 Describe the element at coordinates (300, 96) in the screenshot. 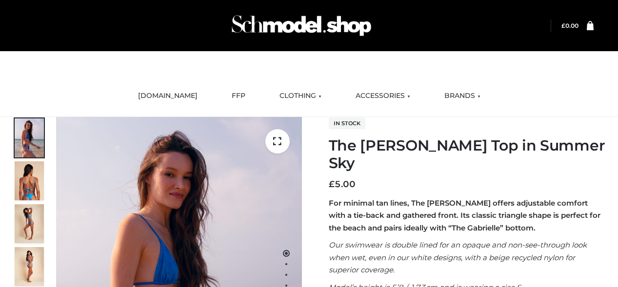

I see `a: CLOTHING` at that location.